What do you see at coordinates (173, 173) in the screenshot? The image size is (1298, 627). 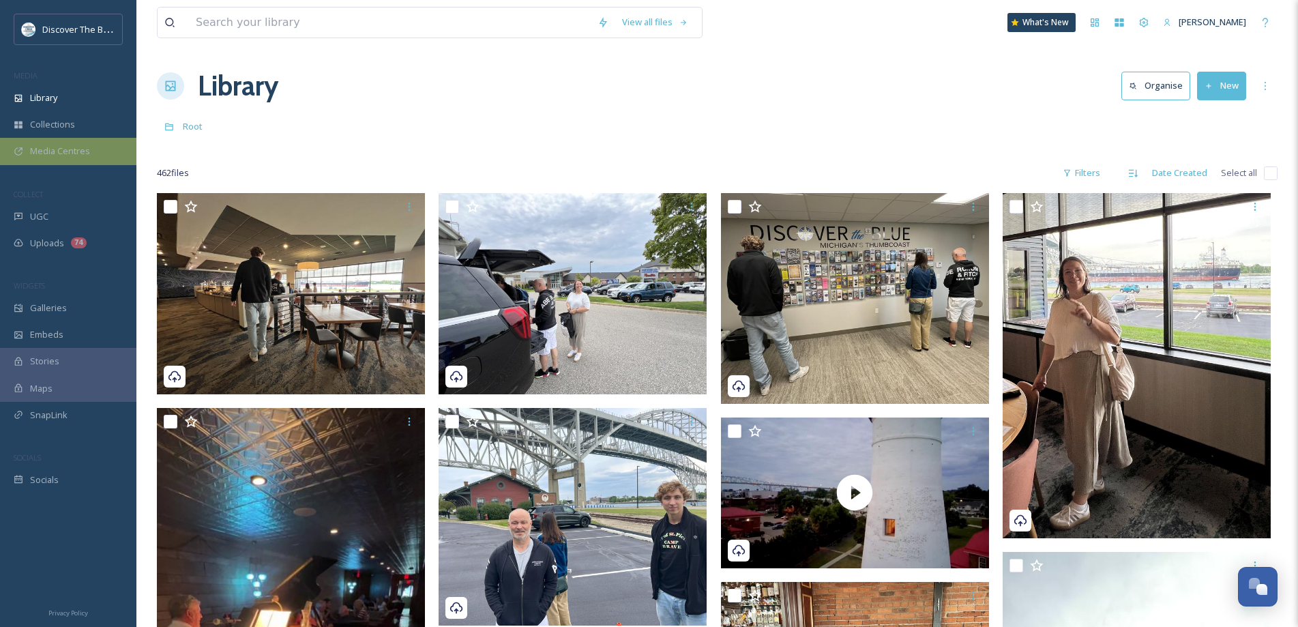 I see `span: 462 file s` at bounding box center [173, 173].